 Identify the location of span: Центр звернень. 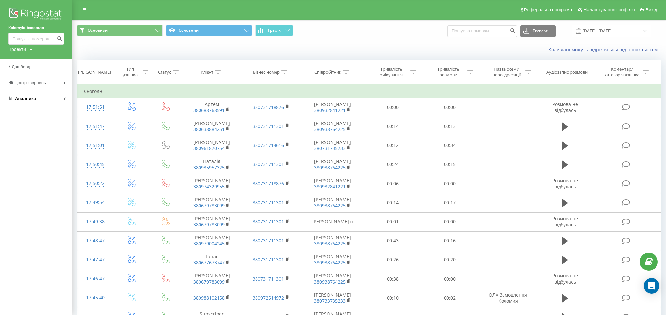
(30, 82).